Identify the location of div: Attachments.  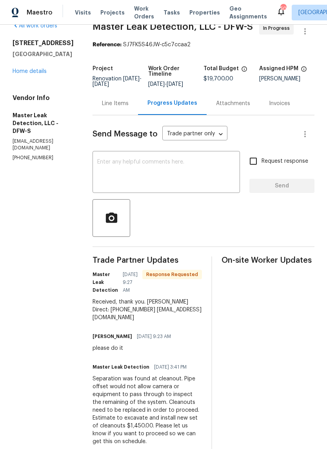
(233, 103).